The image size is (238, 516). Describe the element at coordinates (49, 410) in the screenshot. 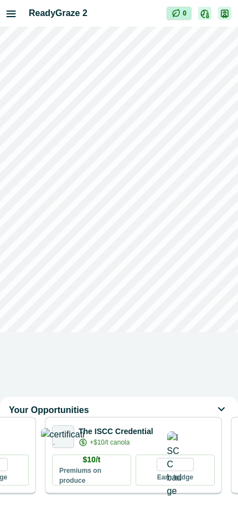

I see `p: Your Opportunities` at that location.